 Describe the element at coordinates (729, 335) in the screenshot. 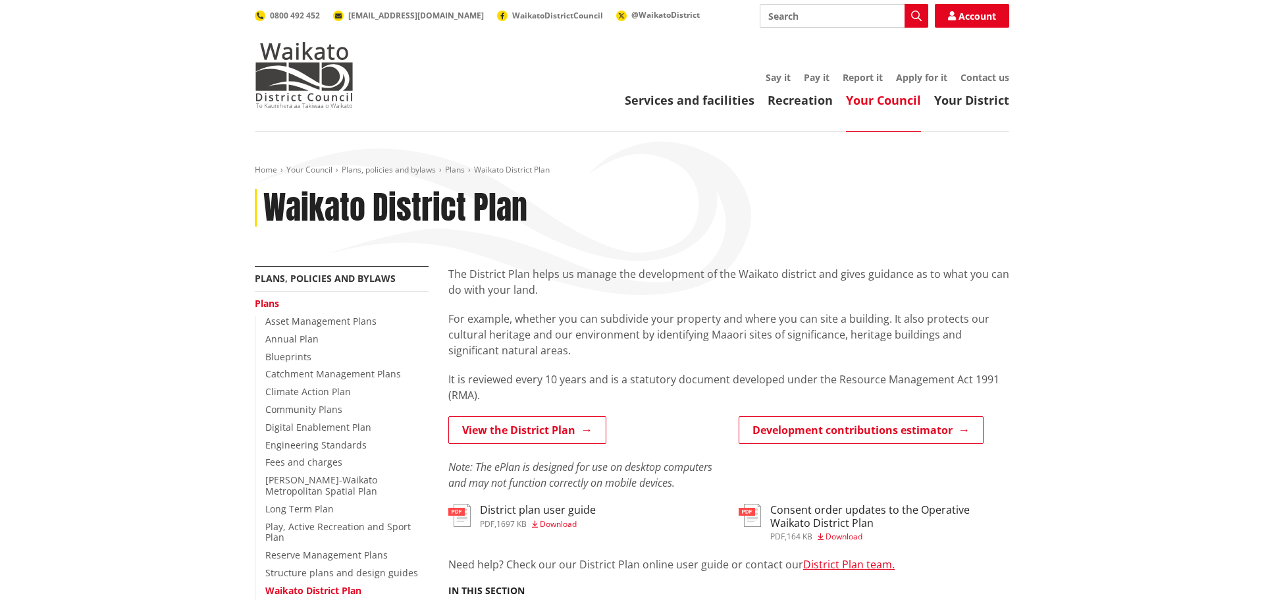

I see `p: For example, whether you can subdivide your property and where you can site a building. It also p...` at that location.